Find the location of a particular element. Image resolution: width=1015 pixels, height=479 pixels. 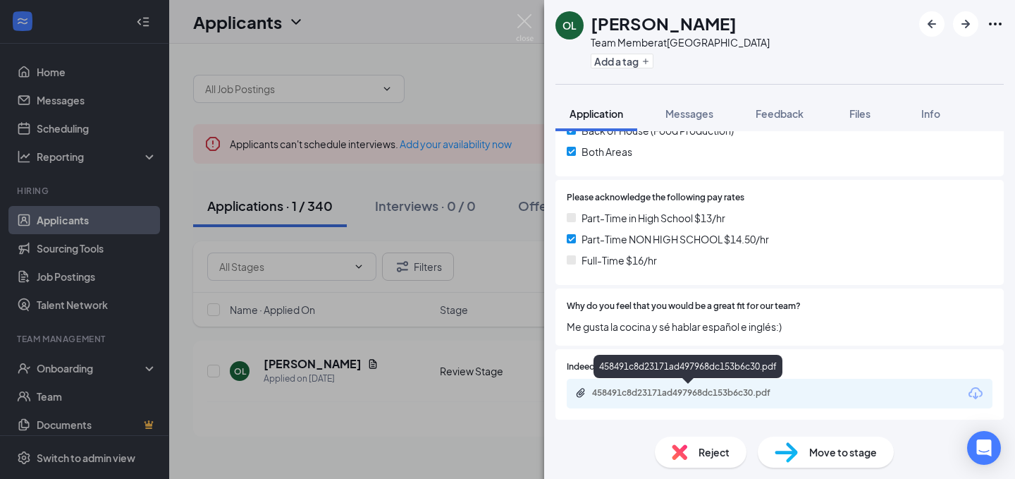

span: Both Areas is located at coordinates (607, 152).